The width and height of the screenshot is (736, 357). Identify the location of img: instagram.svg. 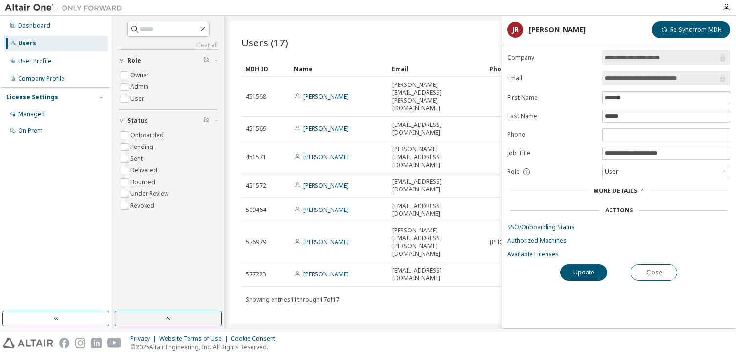
(80, 343).